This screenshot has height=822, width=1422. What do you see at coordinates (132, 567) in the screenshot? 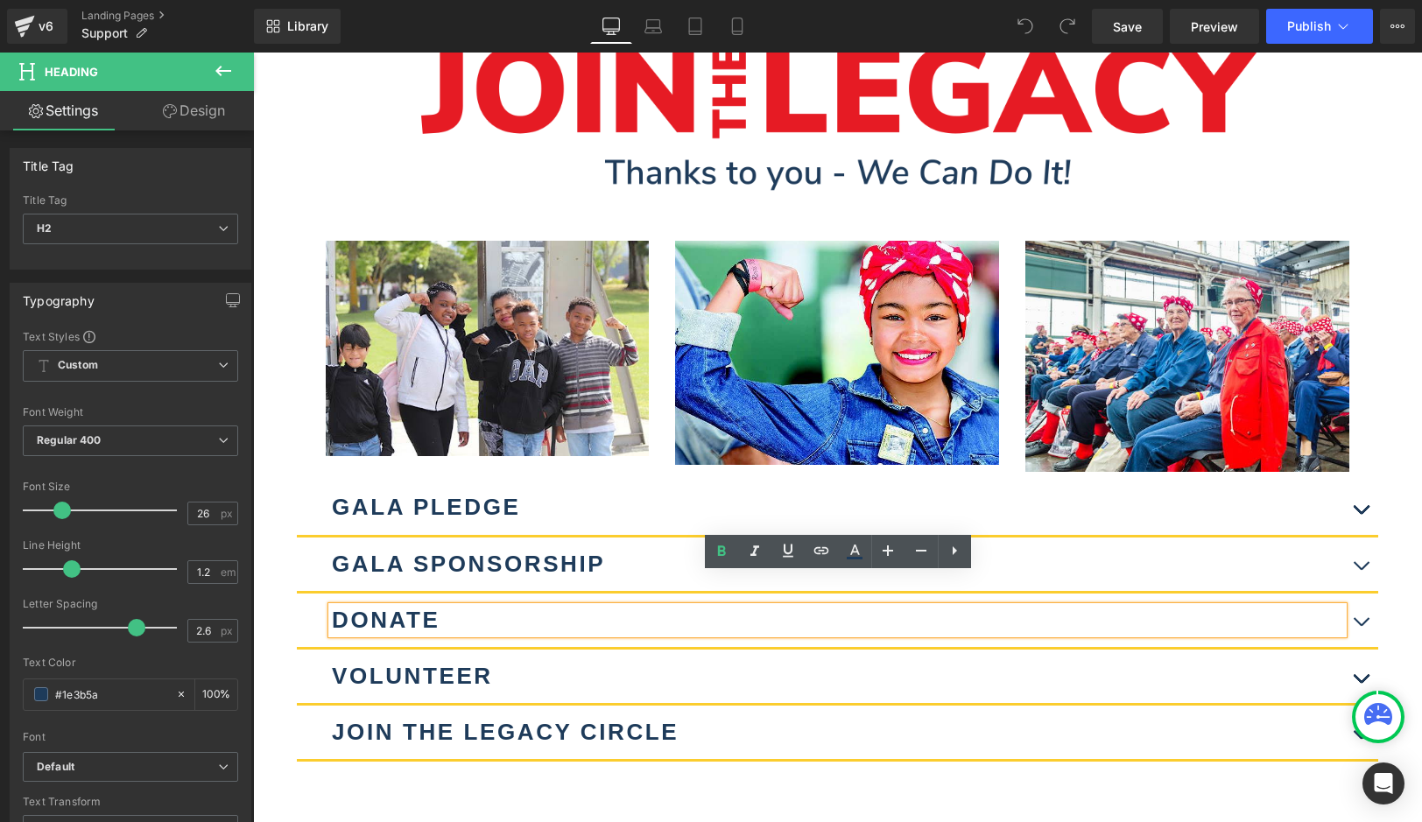
I see `strong: DONATE` at bounding box center [132, 567].